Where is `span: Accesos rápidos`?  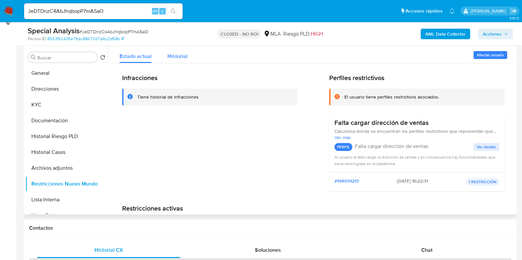 span: Accesos rápidos is located at coordinates (424, 11).